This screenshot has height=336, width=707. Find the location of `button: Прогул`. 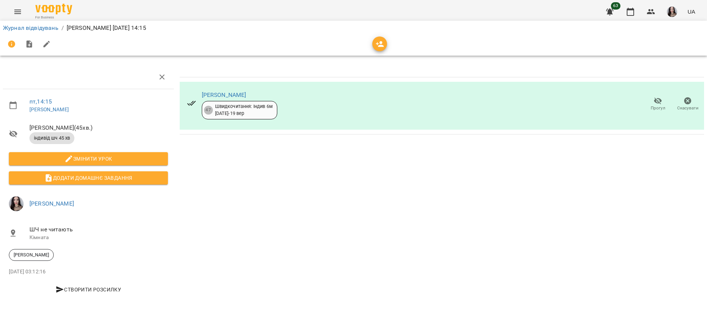

button: Прогул is located at coordinates (658, 104).